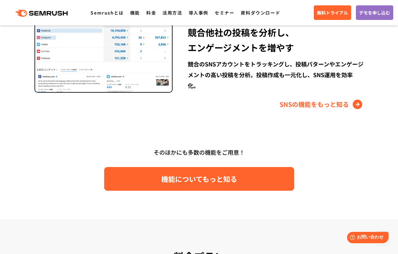  Describe the element at coordinates (322, 105) in the screenshot. I see `a: SNSの機能をもっと知る` at that location.